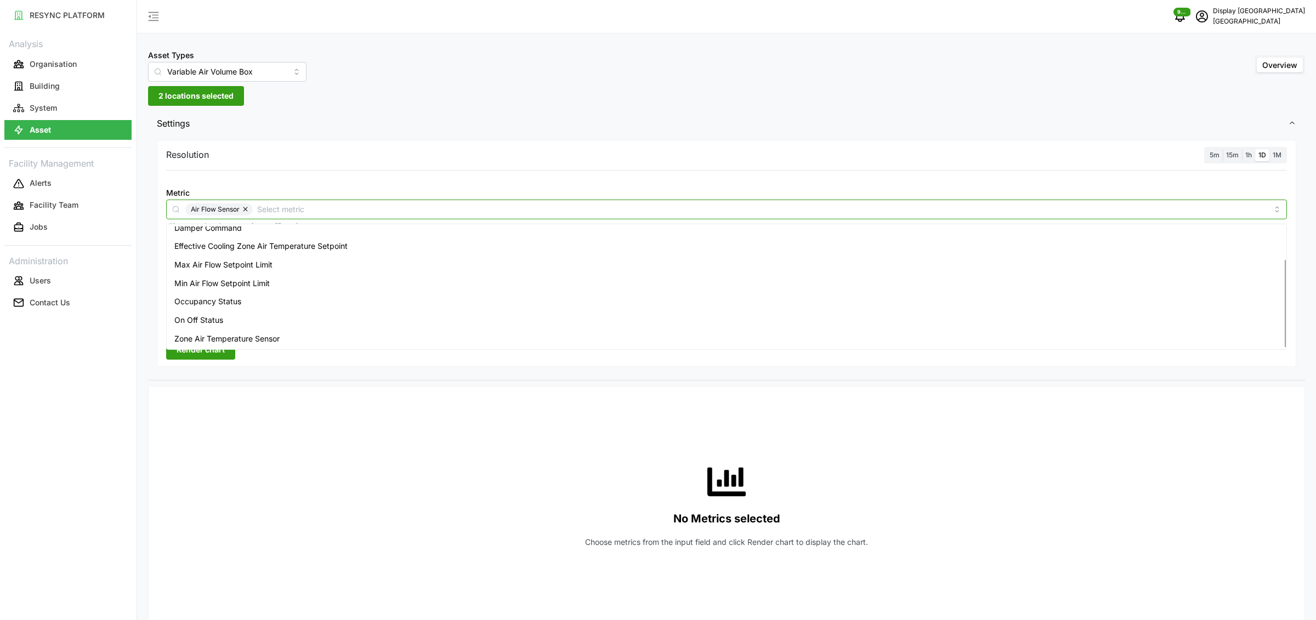 The image size is (1316, 620). What do you see at coordinates (1249, 155) in the screenshot?
I see `span: 1h` at bounding box center [1249, 155].